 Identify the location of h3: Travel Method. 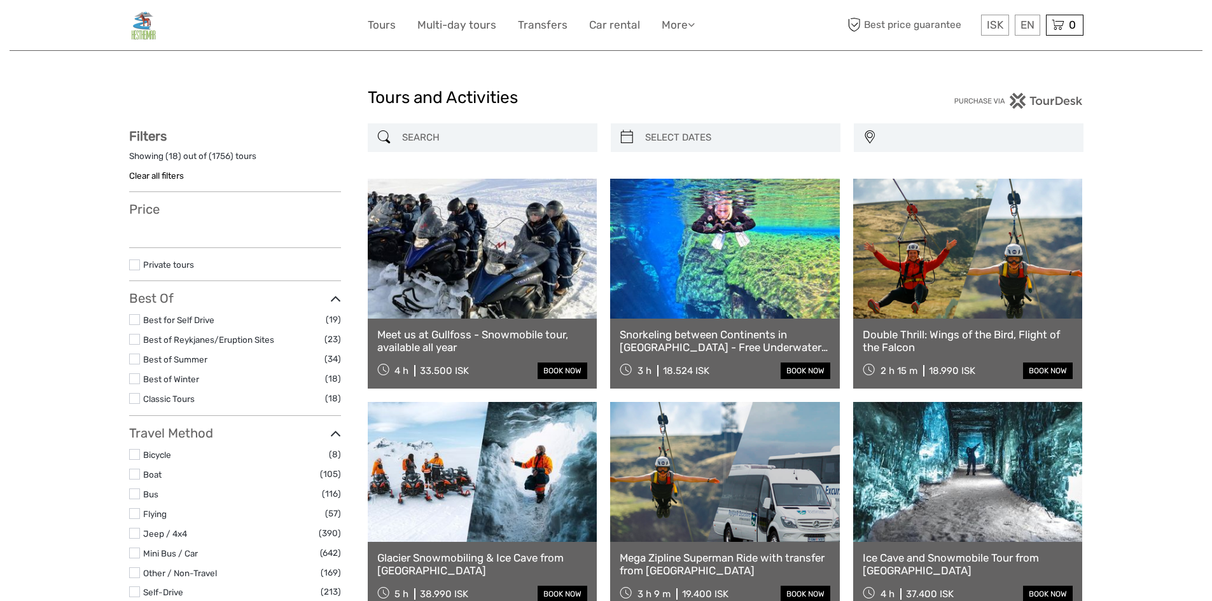
(235, 433).